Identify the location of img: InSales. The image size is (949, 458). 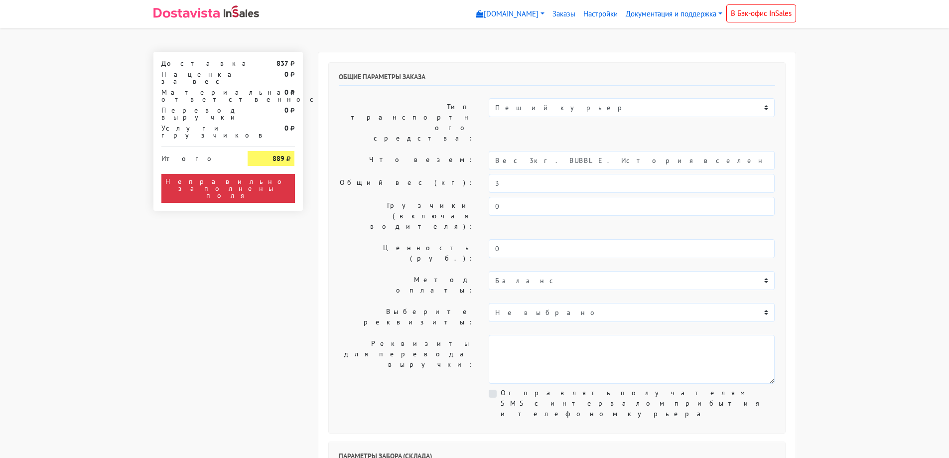
(242, 11).